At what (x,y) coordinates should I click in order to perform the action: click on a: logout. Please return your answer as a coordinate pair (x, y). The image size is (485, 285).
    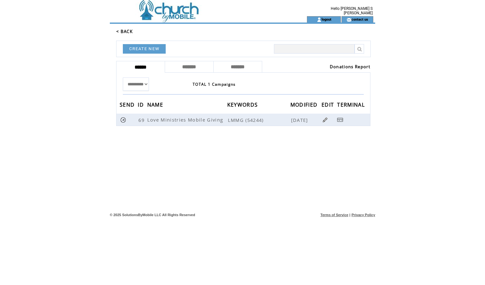
    Looking at the image, I should click on (326, 19).